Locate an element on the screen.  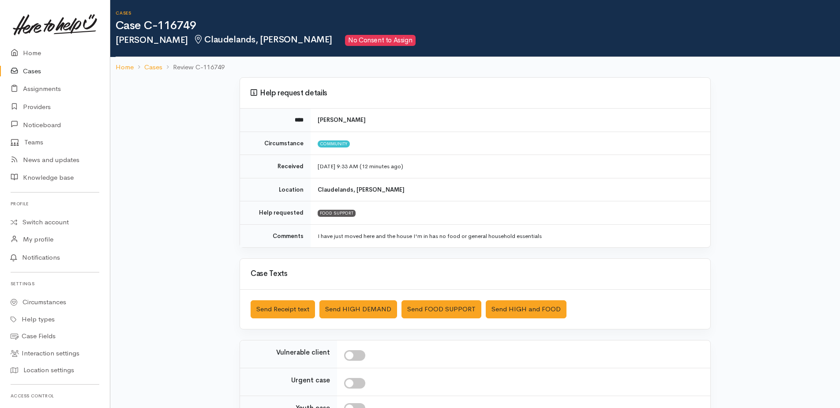
li: Review C-116749 is located at coordinates (193, 67).